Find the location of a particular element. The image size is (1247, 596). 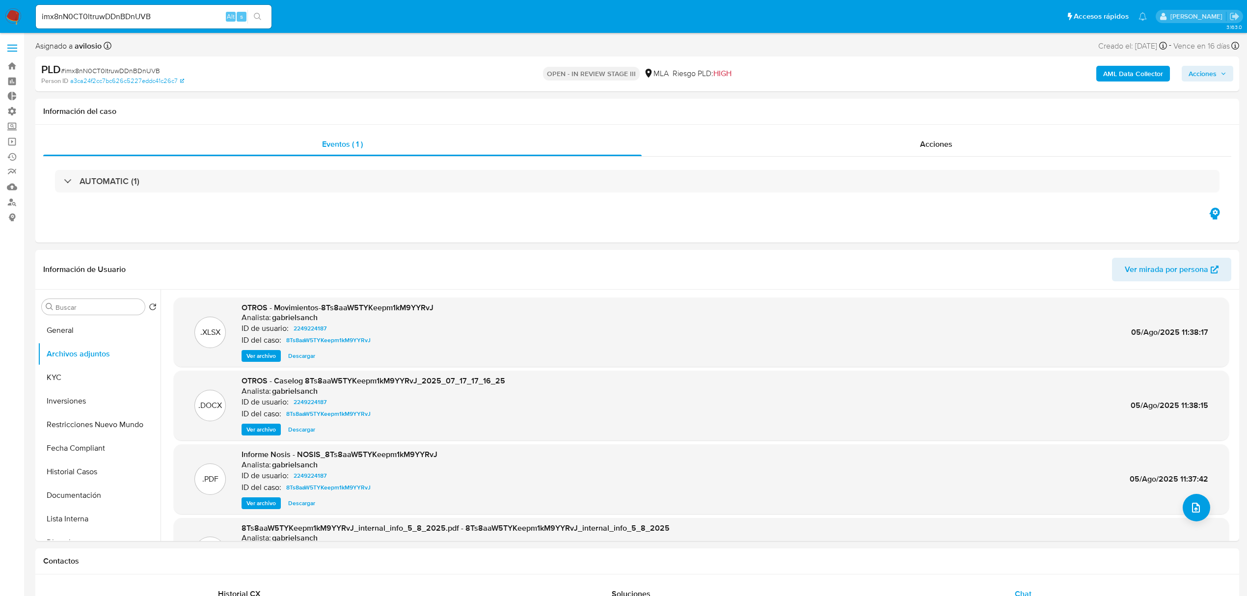

button: General is located at coordinates (99, 330).